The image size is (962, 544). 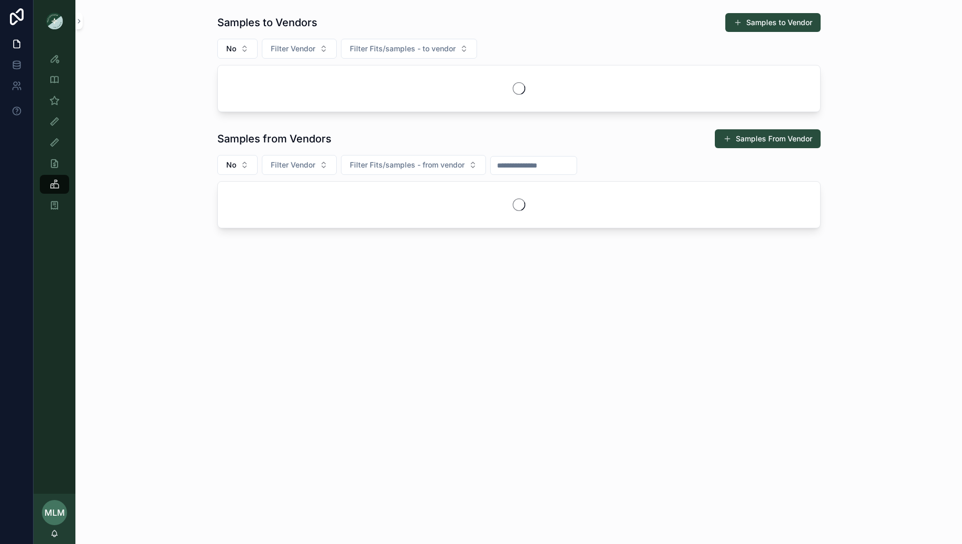 What do you see at coordinates (773, 23) in the screenshot?
I see `a: Samples to Vendor` at bounding box center [773, 23].